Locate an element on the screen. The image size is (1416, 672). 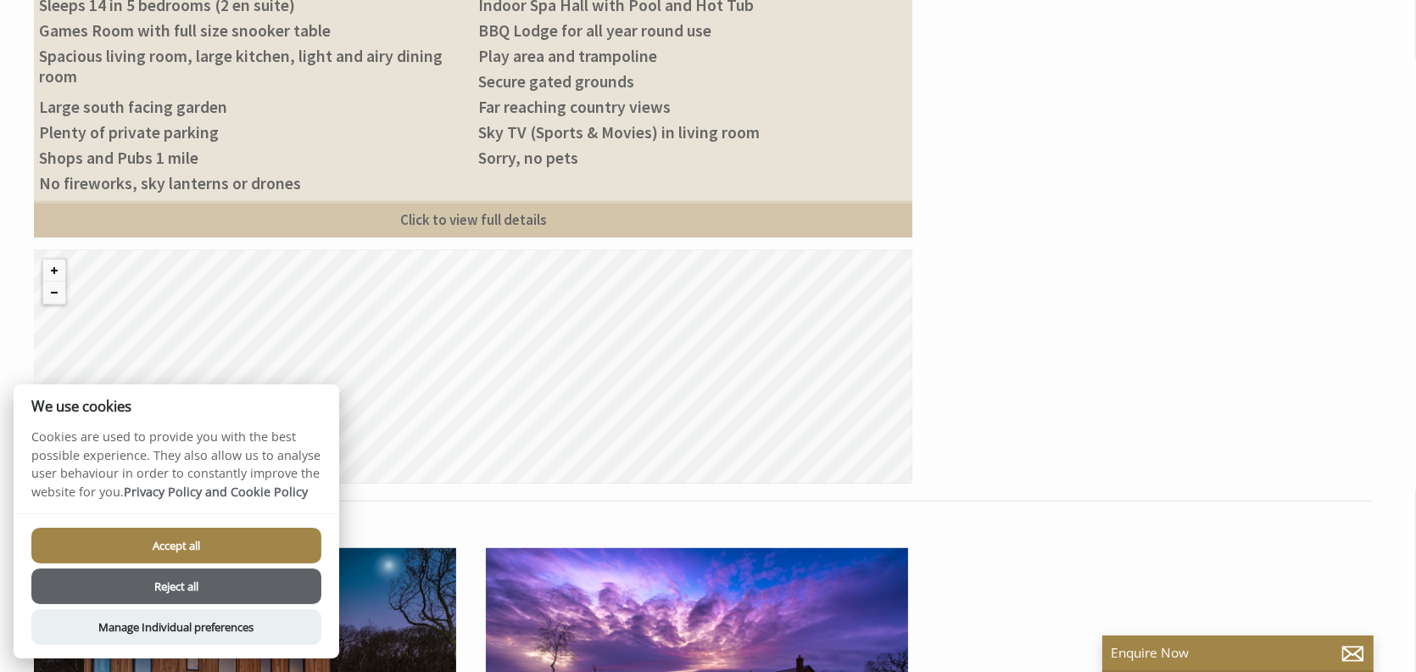
li: Sorry, no pets is located at coordinates (693, 158).